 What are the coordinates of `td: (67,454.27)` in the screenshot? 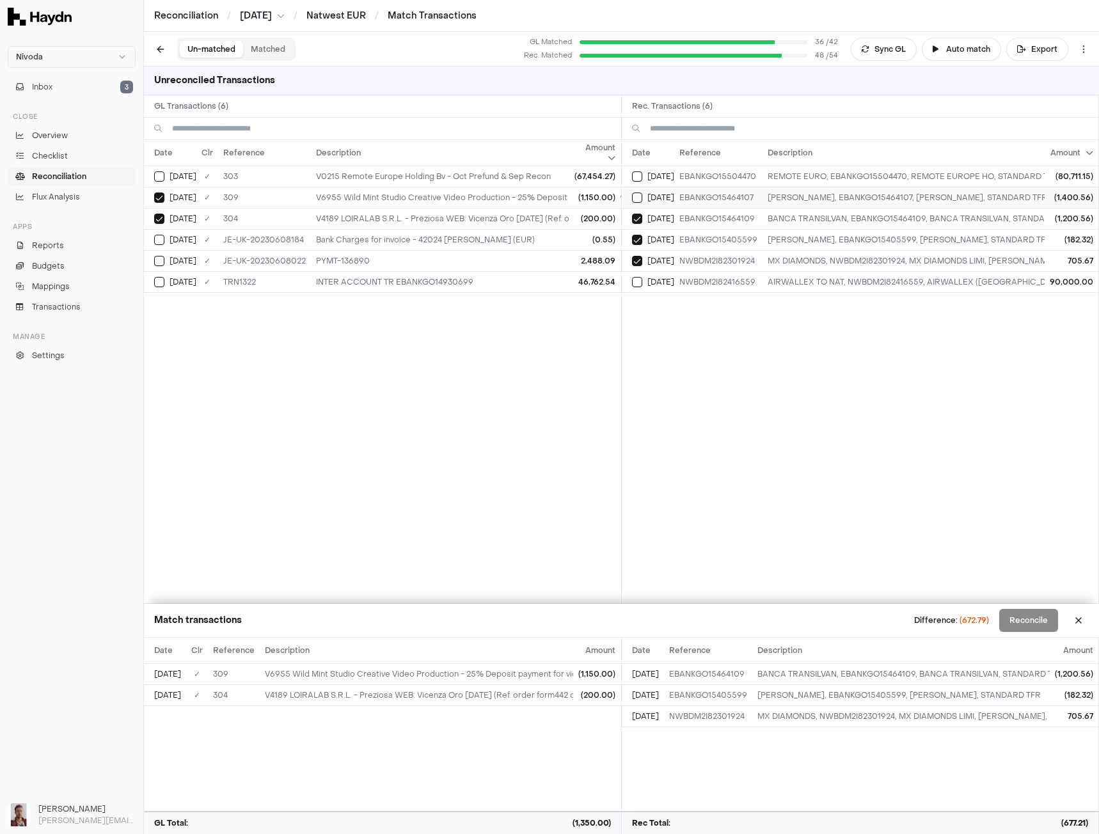 It's located at (595, 176).